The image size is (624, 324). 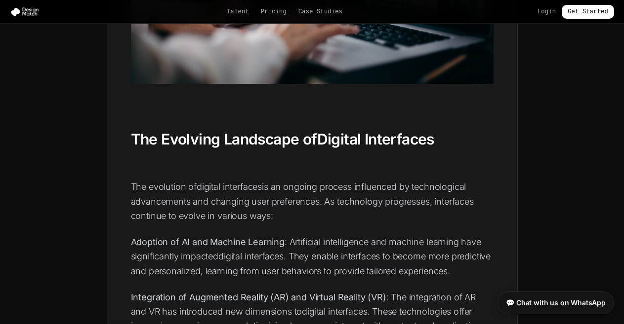 What do you see at coordinates (320, 12) in the screenshot?
I see `a: Case Studies` at bounding box center [320, 12].